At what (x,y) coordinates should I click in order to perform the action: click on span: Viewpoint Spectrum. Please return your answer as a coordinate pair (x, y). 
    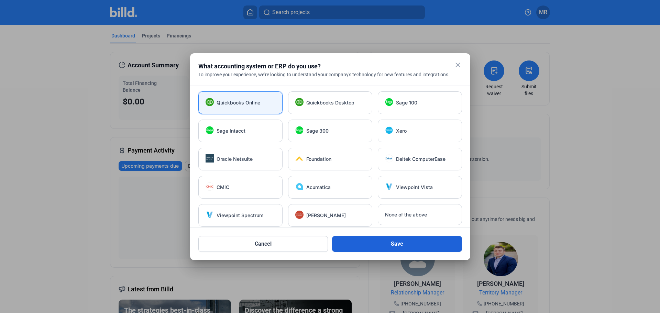
    Looking at the image, I should click on (240, 215).